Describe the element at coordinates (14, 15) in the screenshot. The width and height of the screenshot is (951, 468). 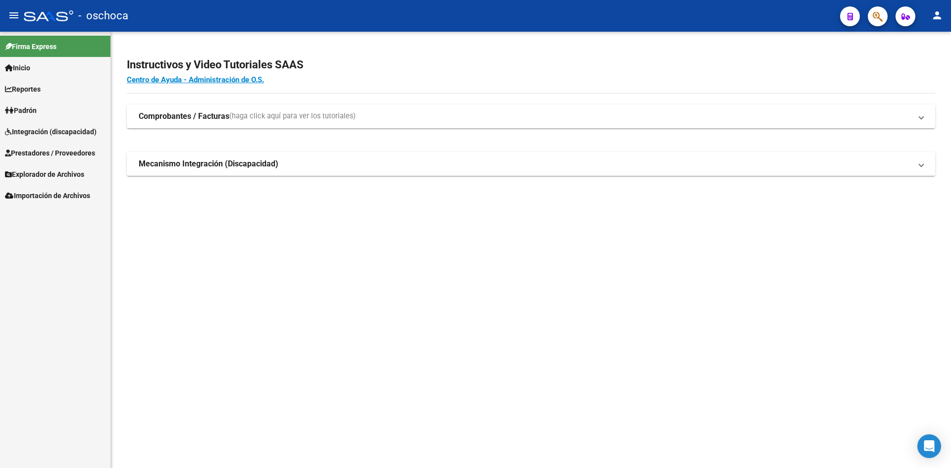
I see `mat-icon: menu` at that location.